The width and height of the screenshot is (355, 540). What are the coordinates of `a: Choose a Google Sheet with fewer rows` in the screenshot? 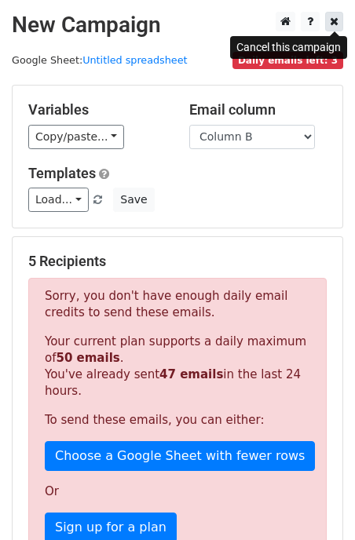 It's located at (180, 456).